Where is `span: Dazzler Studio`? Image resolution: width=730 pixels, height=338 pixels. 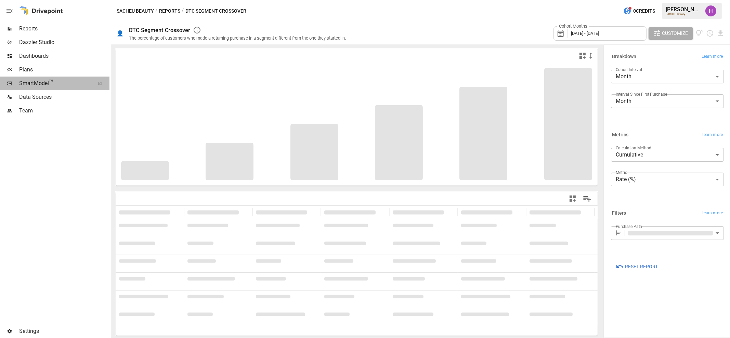 span: Dazzler Studio is located at coordinates (64, 42).